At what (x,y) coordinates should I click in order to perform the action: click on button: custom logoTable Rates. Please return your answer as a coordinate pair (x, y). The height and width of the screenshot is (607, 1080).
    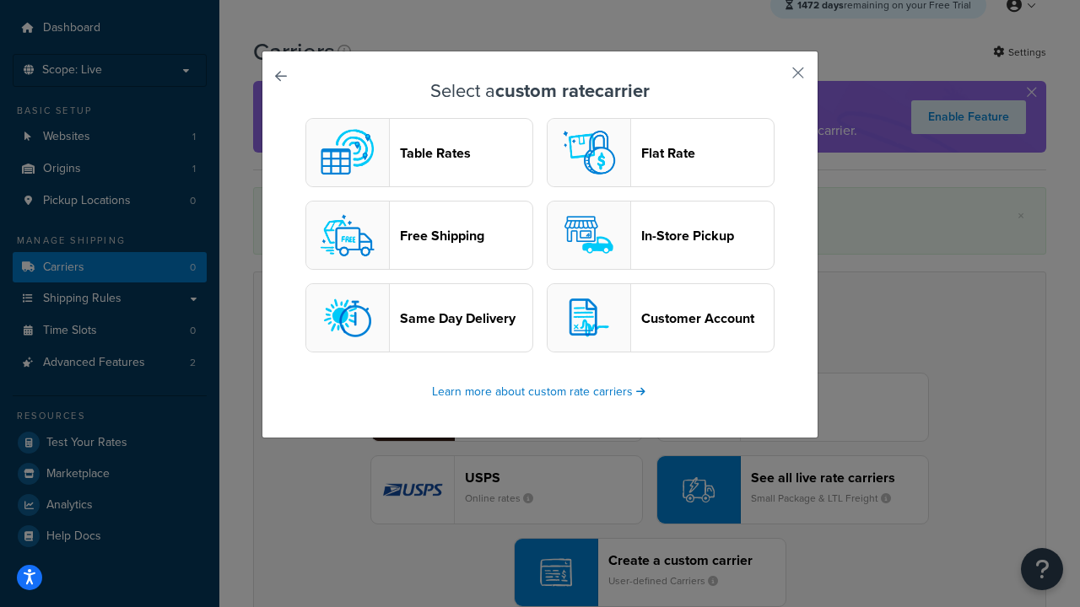
    Looking at the image, I should click on (419, 153).